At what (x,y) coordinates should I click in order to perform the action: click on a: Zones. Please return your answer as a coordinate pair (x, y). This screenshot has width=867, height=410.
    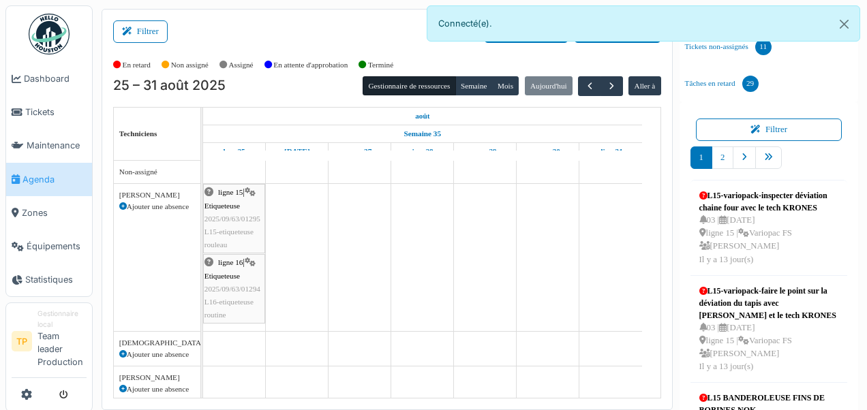
    Looking at the image, I should click on (49, 213).